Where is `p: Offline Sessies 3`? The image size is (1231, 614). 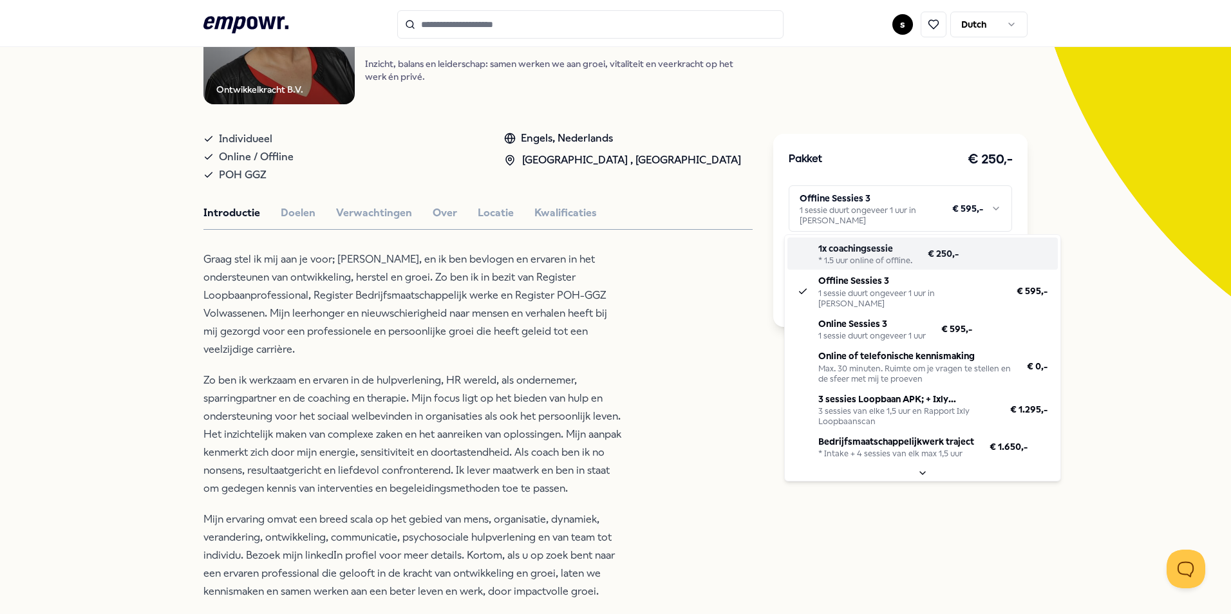
p: Offline Sessies 3 is located at coordinates (910, 281).